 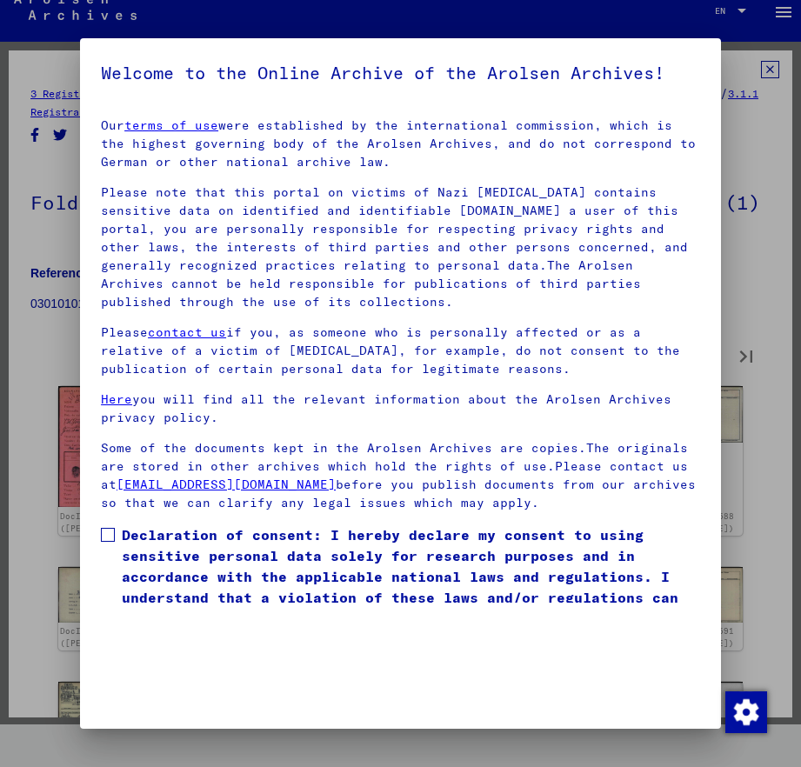 I want to click on a: terms of use, so click(x=171, y=125).